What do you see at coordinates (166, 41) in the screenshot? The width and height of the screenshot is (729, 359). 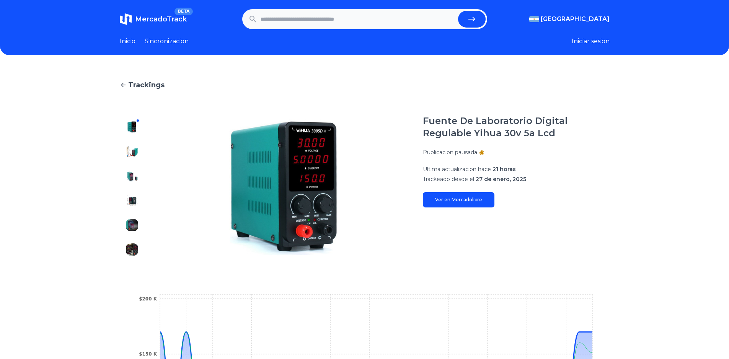 I see `a: Sincronizacion` at bounding box center [166, 41].